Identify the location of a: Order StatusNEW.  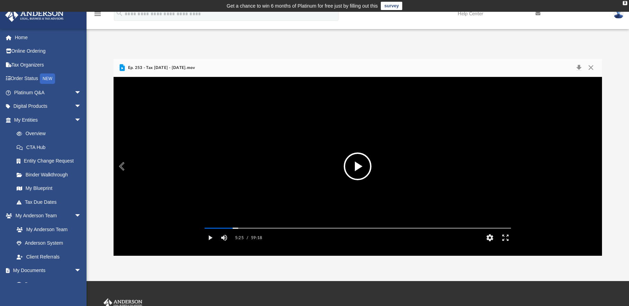
(48, 79).